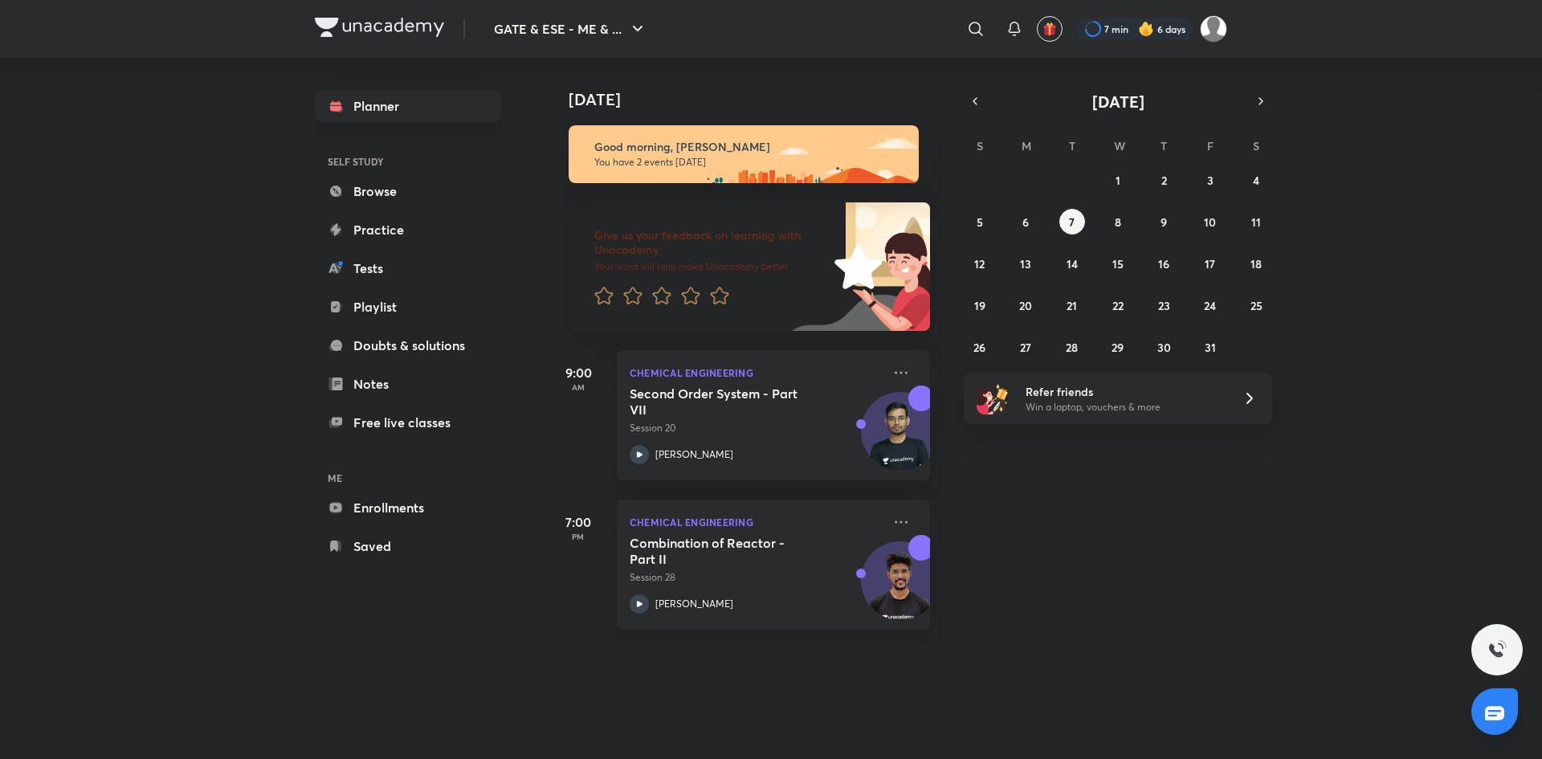 The height and width of the screenshot is (759, 1542). What do you see at coordinates (743, 154) in the screenshot?
I see `img: morning` at bounding box center [743, 154].